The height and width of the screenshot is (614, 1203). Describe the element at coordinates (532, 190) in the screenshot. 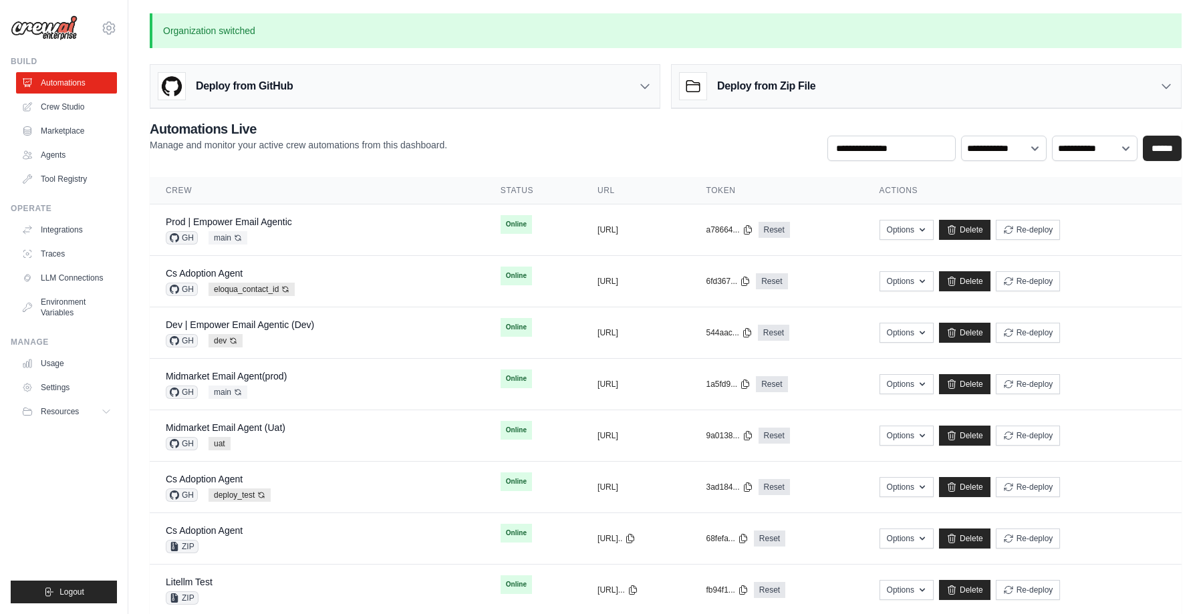

I see `th: Status` at that location.